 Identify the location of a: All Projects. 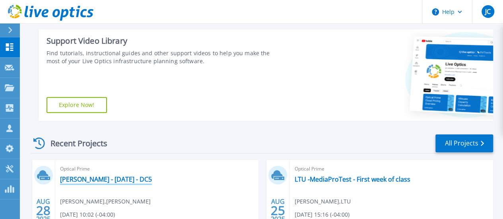
(464, 143).